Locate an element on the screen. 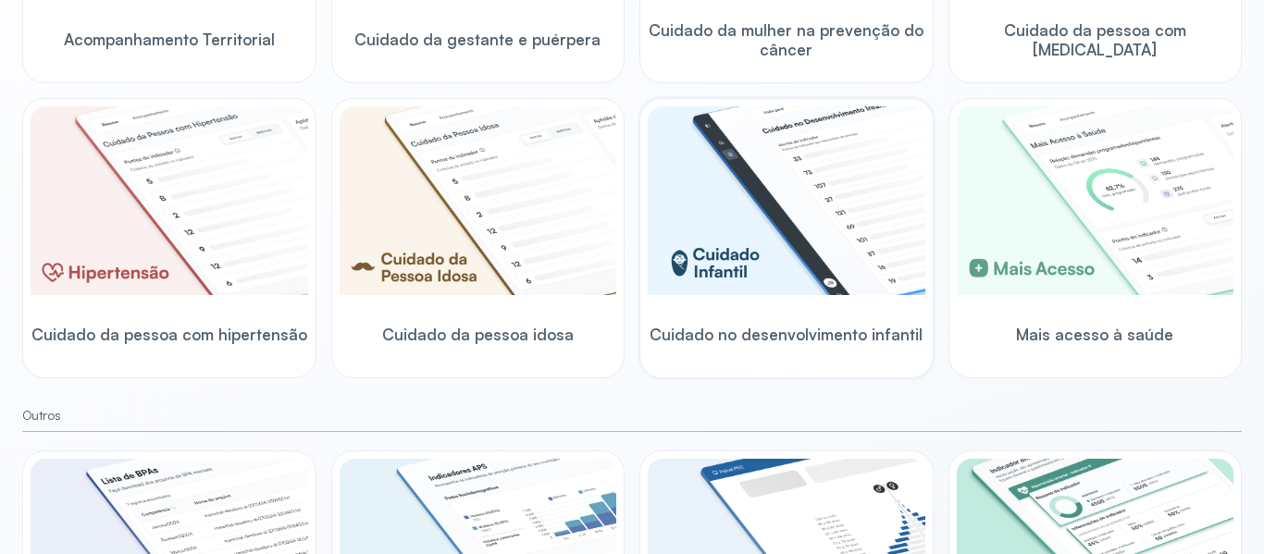 The image size is (1264, 554). img: child-development.png is located at coordinates (786, 201).